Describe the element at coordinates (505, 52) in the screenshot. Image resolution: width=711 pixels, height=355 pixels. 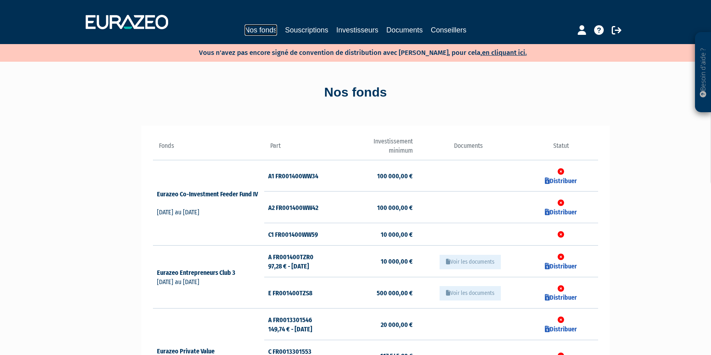
I see `a: en cliquant ici.` at that location.